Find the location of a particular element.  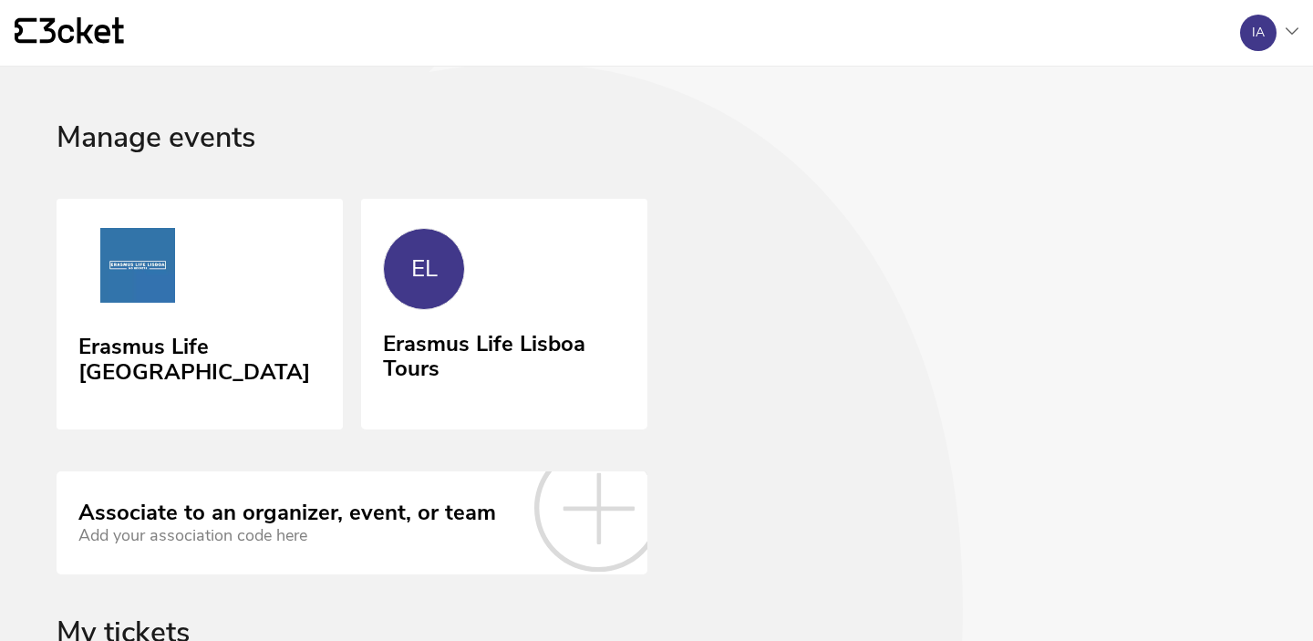

div: EL is located at coordinates (424, 269).